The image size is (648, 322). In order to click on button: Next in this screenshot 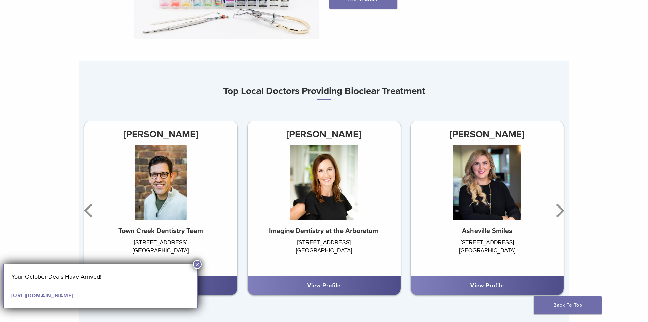, I will do `click(559, 210)`.